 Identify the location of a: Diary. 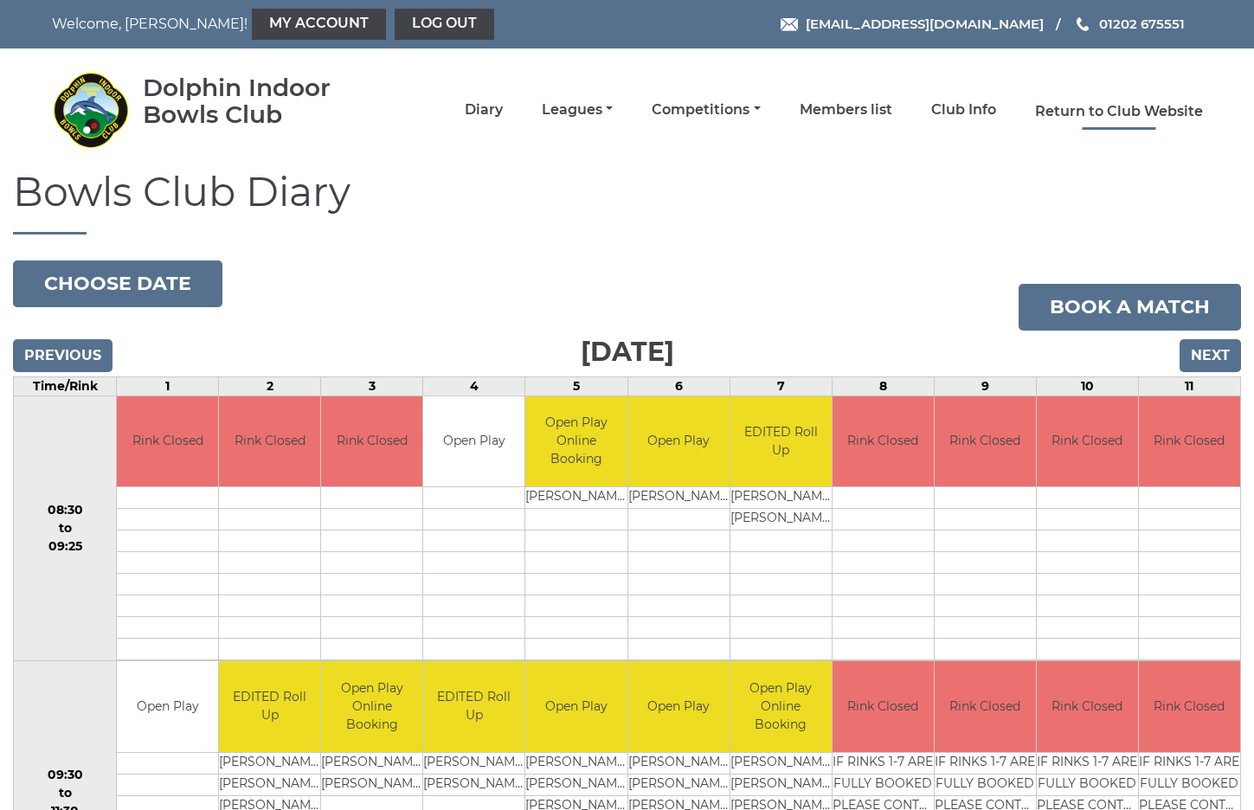
(484, 110).